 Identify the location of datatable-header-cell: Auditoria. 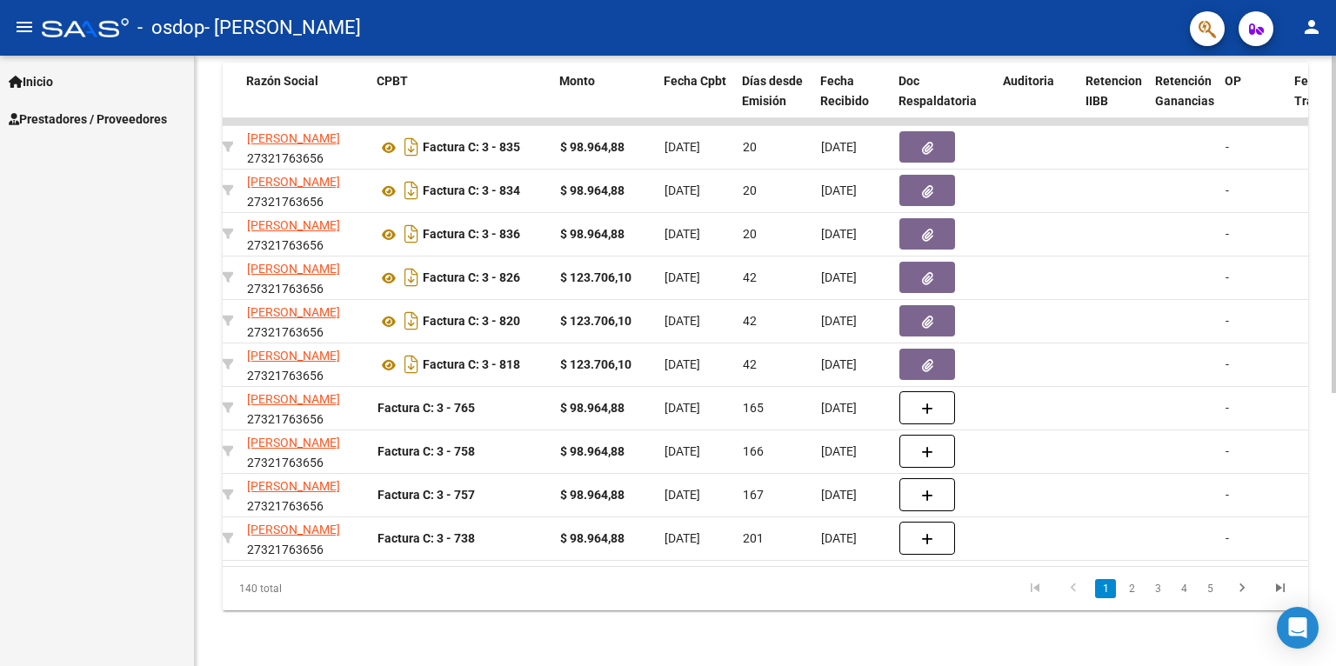
(1036, 101).